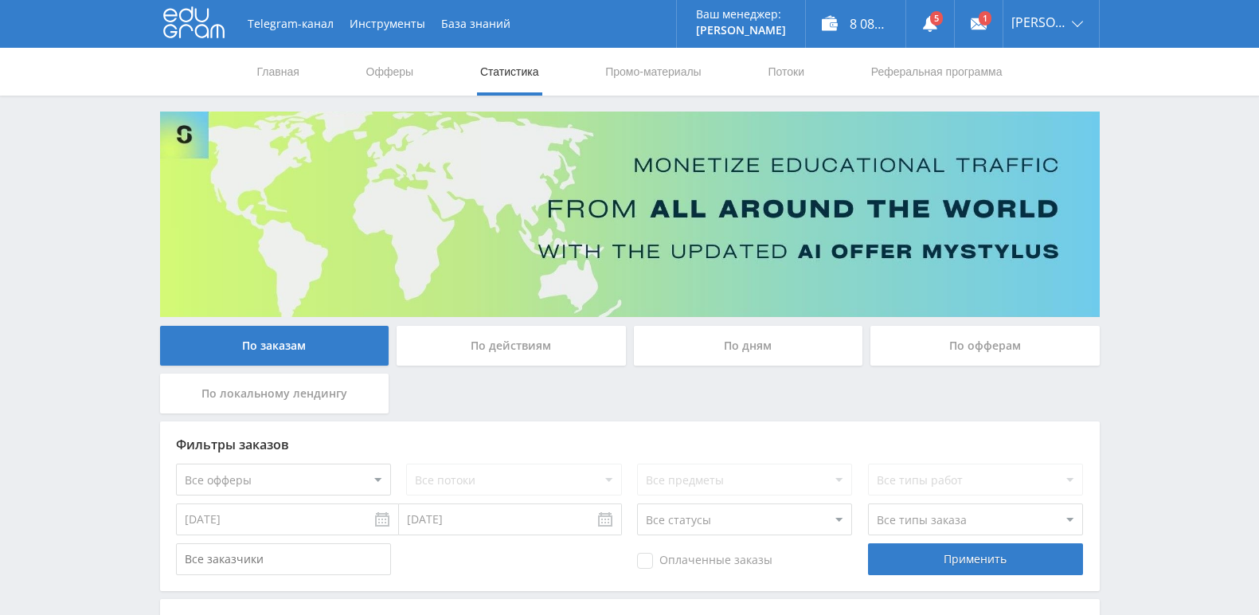  Describe the element at coordinates (630, 214) in the screenshot. I see `img: Banner` at that location.